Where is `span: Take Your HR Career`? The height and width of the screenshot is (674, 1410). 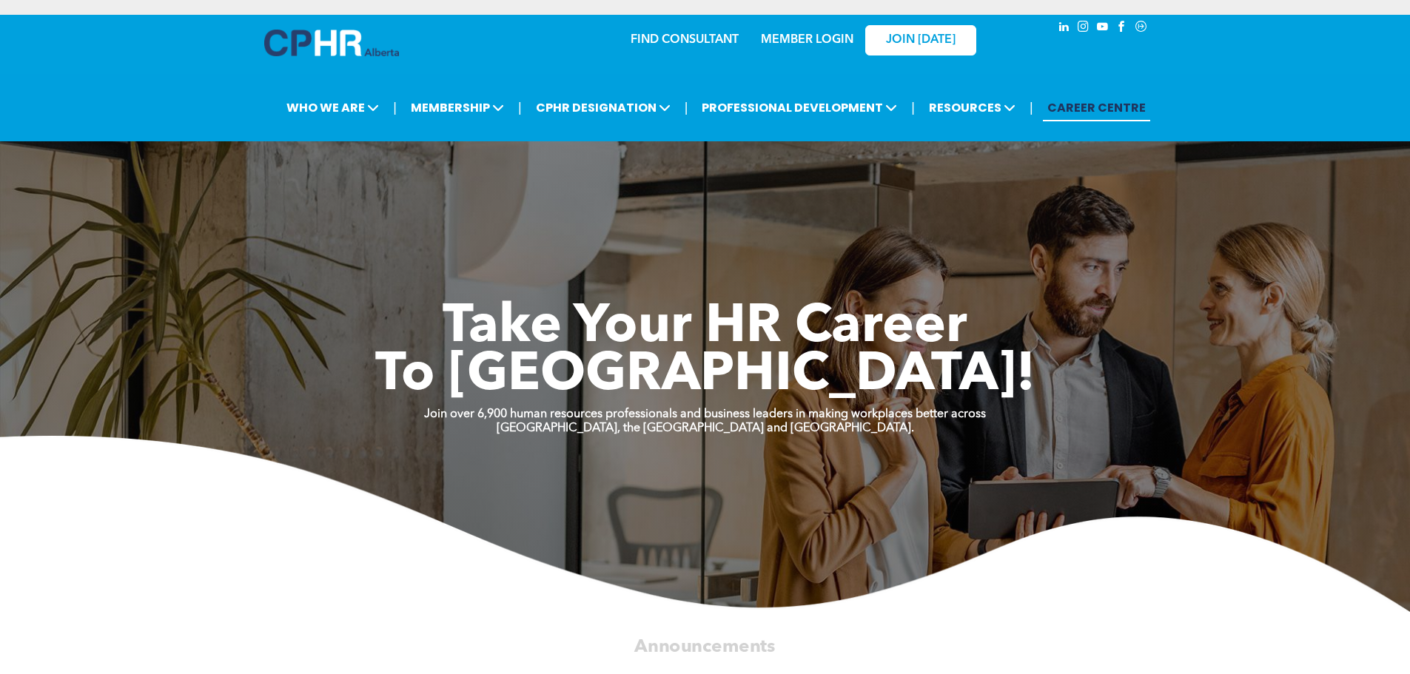 span: Take Your HR Career is located at coordinates (705, 328).